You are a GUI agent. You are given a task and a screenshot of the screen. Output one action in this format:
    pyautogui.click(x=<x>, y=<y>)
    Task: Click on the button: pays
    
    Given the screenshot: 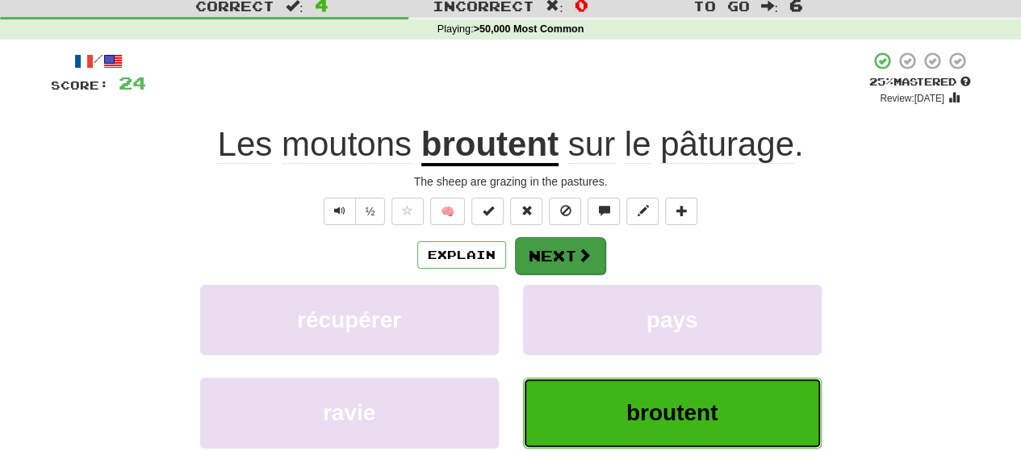 What is the action you would take?
    pyautogui.click(x=672, y=320)
    